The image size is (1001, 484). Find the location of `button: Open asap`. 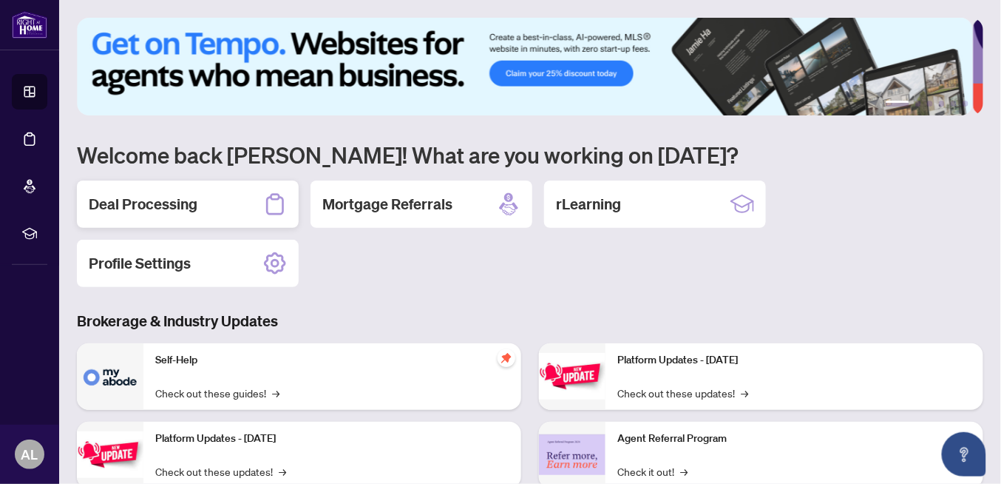

button: Open asap is located at coordinates (964, 454).